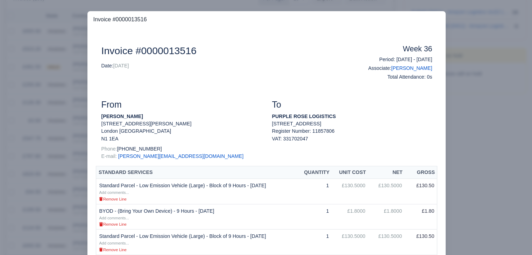 The height and width of the screenshot is (255, 532). Describe the element at coordinates (314, 172) in the screenshot. I see `th: Quantity` at that location.